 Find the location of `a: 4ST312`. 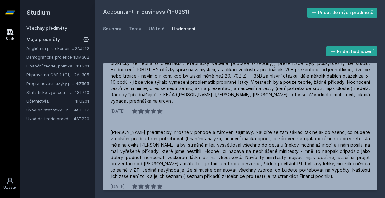

a: 4ST312 is located at coordinates (82, 110).